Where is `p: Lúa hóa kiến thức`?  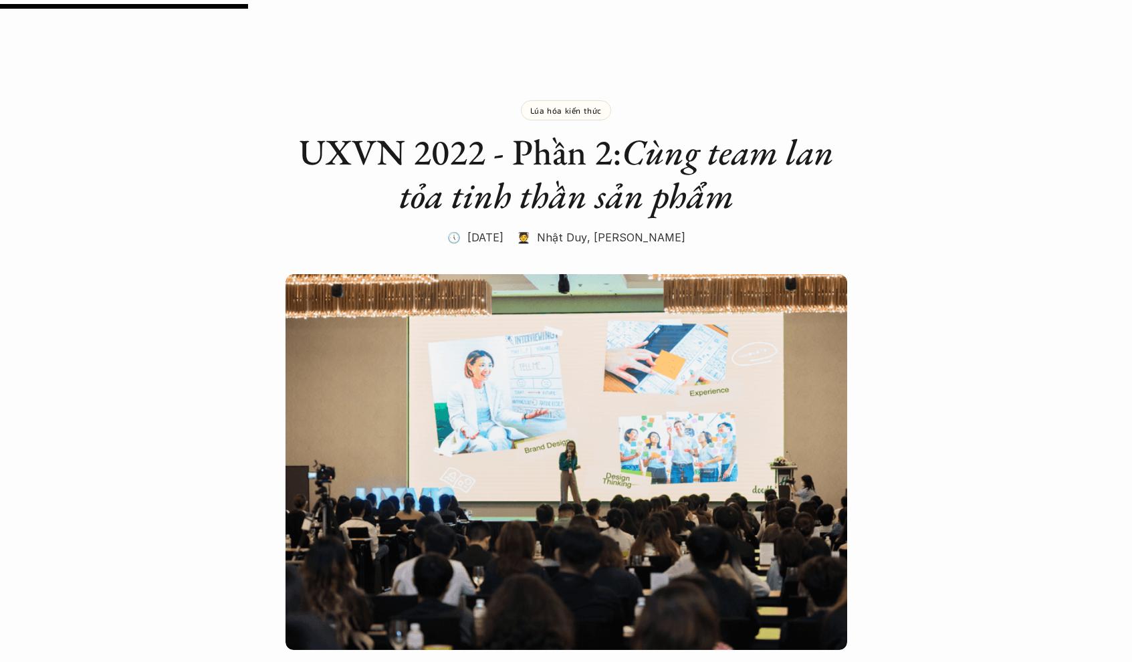
p: Lúa hóa kiến thức is located at coordinates (565, 110).